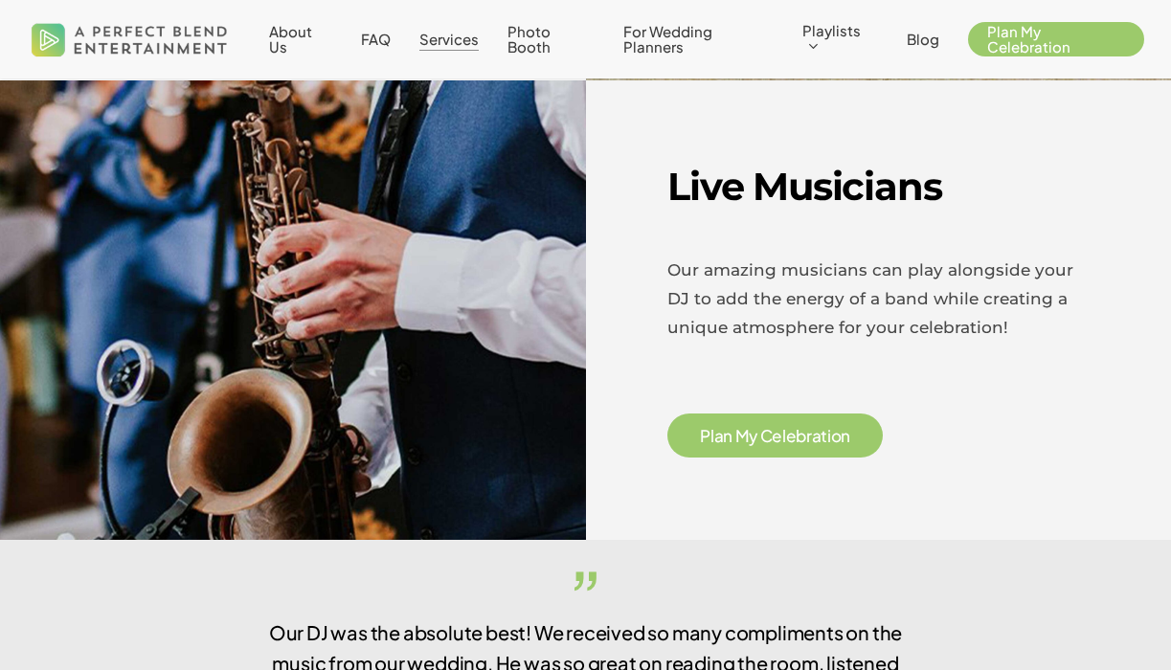 This screenshot has height=670, width=1171. I want to click on span: About Us, so click(290, 38).